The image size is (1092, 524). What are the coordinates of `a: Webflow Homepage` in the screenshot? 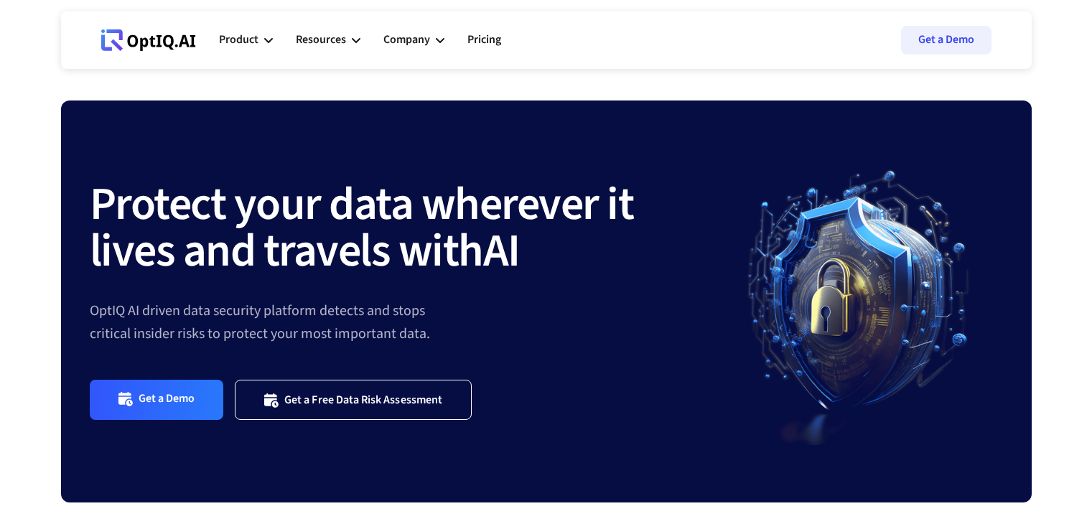 It's located at (149, 40).